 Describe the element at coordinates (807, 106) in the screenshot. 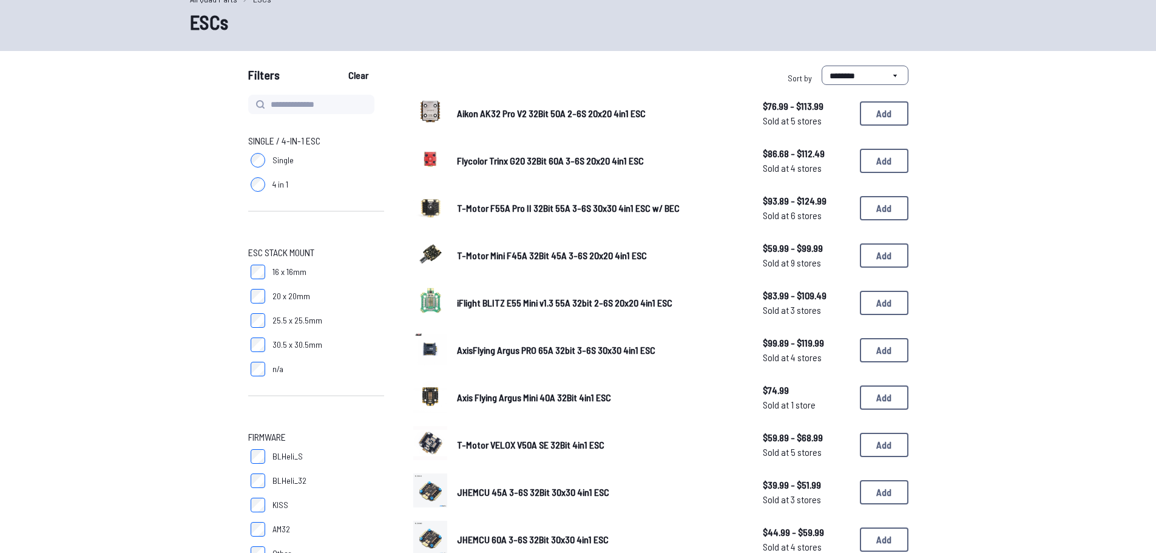

I see `span: $76.99 - $113.99` at that location.